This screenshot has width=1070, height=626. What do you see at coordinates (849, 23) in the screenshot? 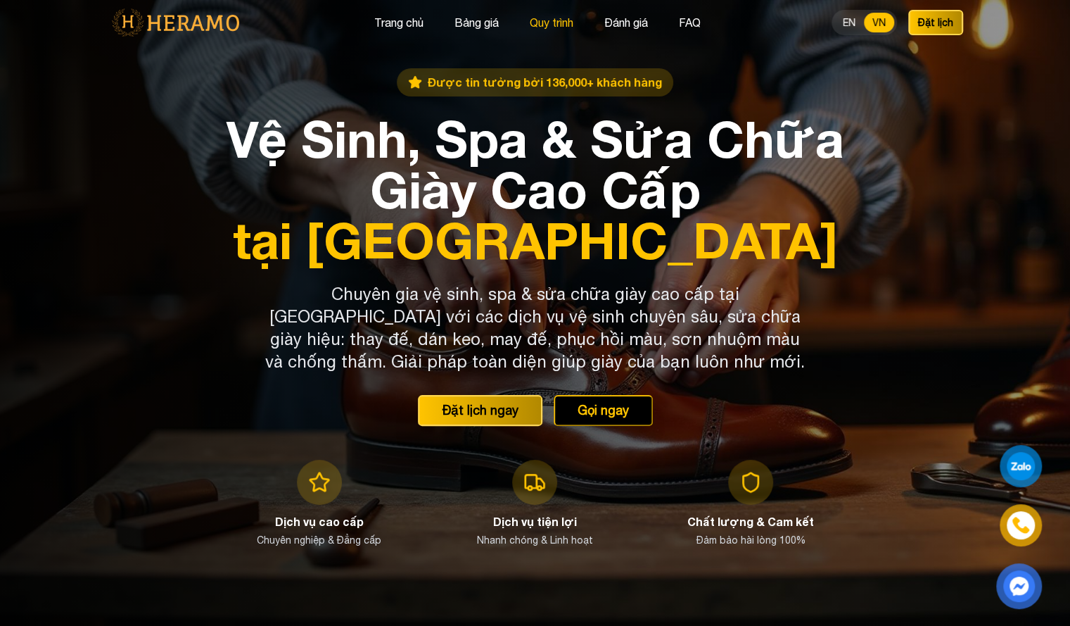
I see `button: EN` at bounding box center [849, 23].